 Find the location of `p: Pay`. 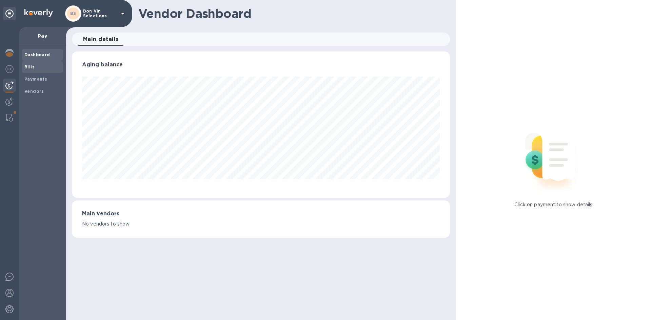

p: Pay is located at coordinates (42, 36).